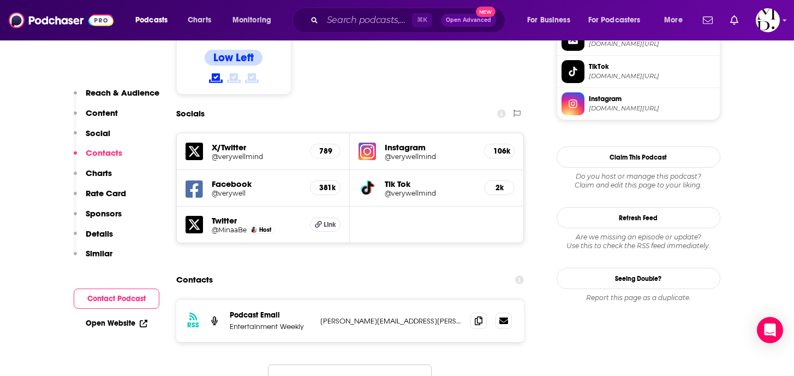 The width and height of the screenshot is (794, 376). I want to click on p: Contacts, so click(104, 152).